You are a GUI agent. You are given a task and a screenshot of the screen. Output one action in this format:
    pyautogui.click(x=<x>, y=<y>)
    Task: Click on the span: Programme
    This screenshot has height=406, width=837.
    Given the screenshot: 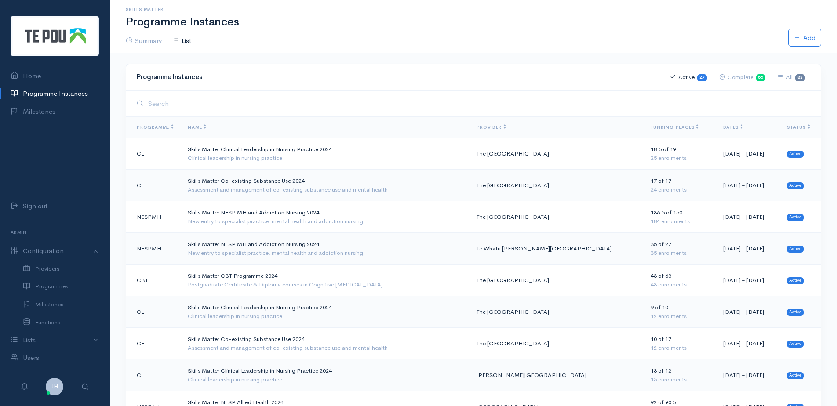 What is the action you would take?
    pyautogui.click(x=155, y=127)
    